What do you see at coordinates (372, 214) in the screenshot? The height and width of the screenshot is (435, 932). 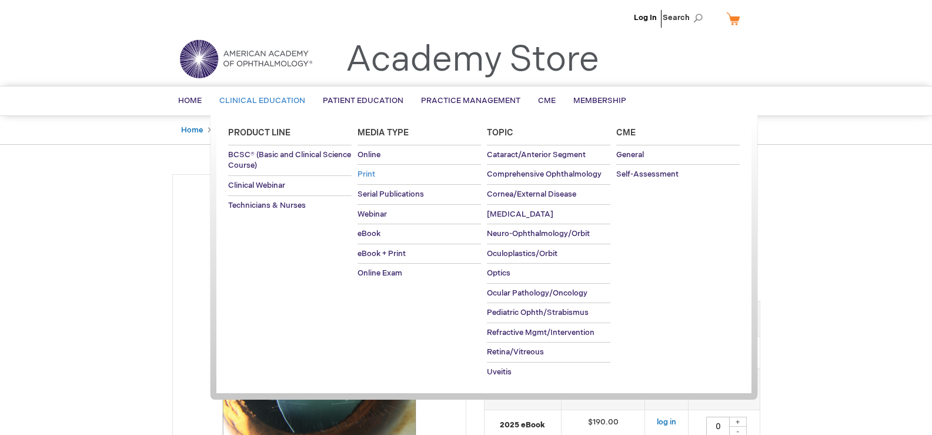 I see `span: Webinar` at bounding box center [372, 214].